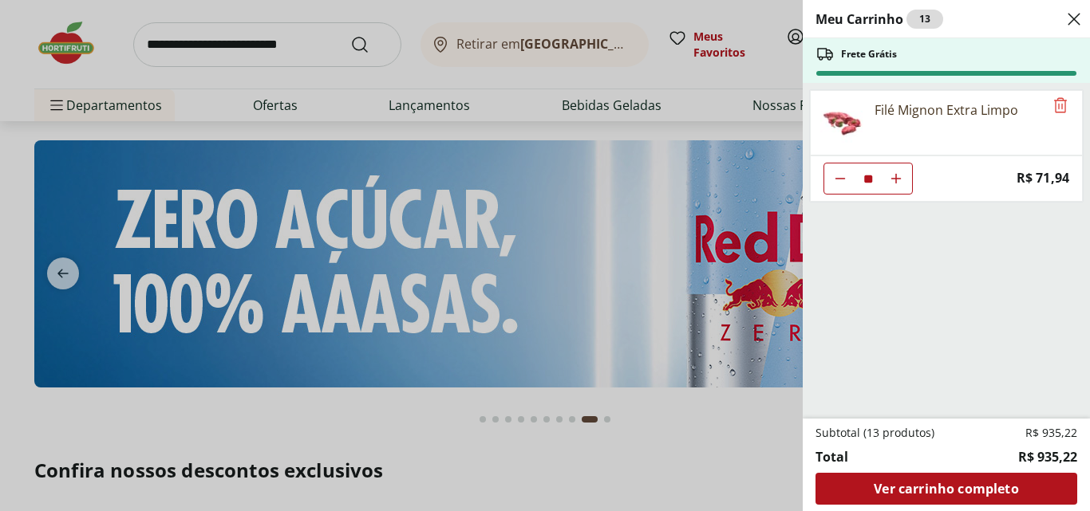 The height and width of the screenshot is (511, 1090). Describe the element at coordinates (840, 179) in the screenshot. I see `button: Diminuir Quantidade` at that location.